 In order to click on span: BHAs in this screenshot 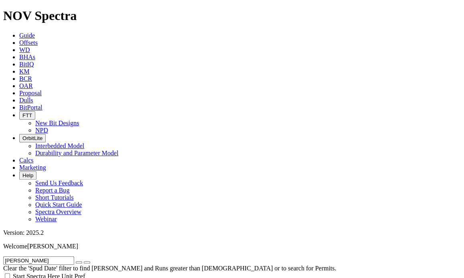, I will do `click(27, 57)`.